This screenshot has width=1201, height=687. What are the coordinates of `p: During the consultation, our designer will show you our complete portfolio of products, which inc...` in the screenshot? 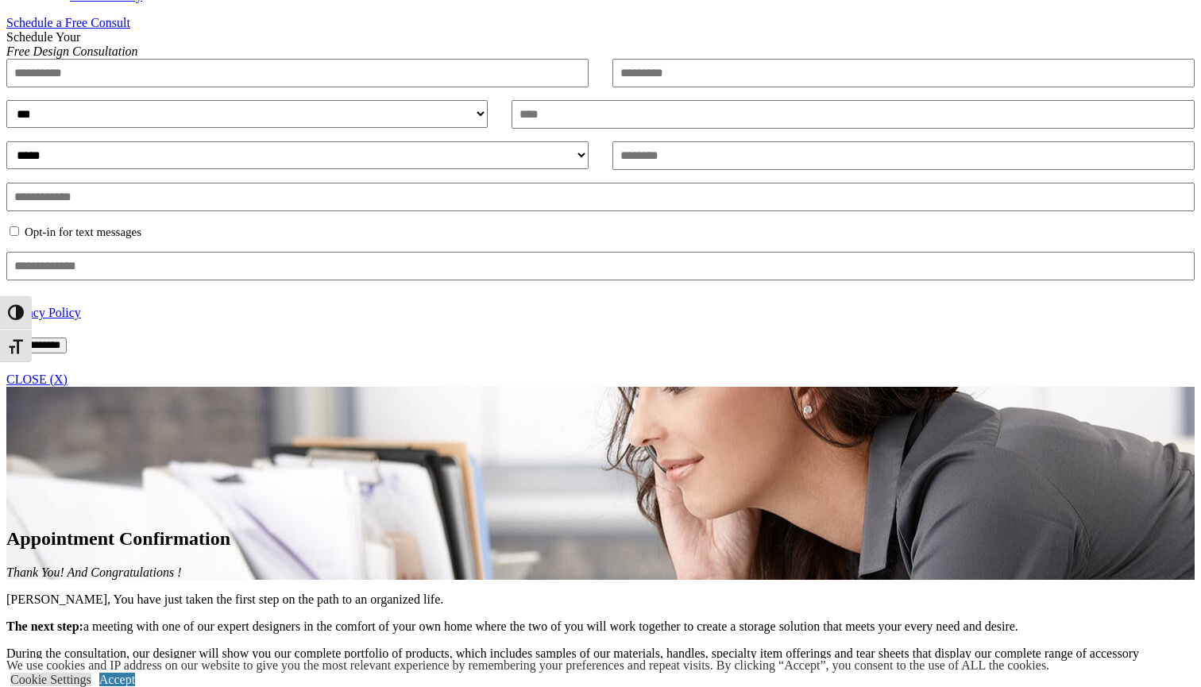 It's located at (600, 661).